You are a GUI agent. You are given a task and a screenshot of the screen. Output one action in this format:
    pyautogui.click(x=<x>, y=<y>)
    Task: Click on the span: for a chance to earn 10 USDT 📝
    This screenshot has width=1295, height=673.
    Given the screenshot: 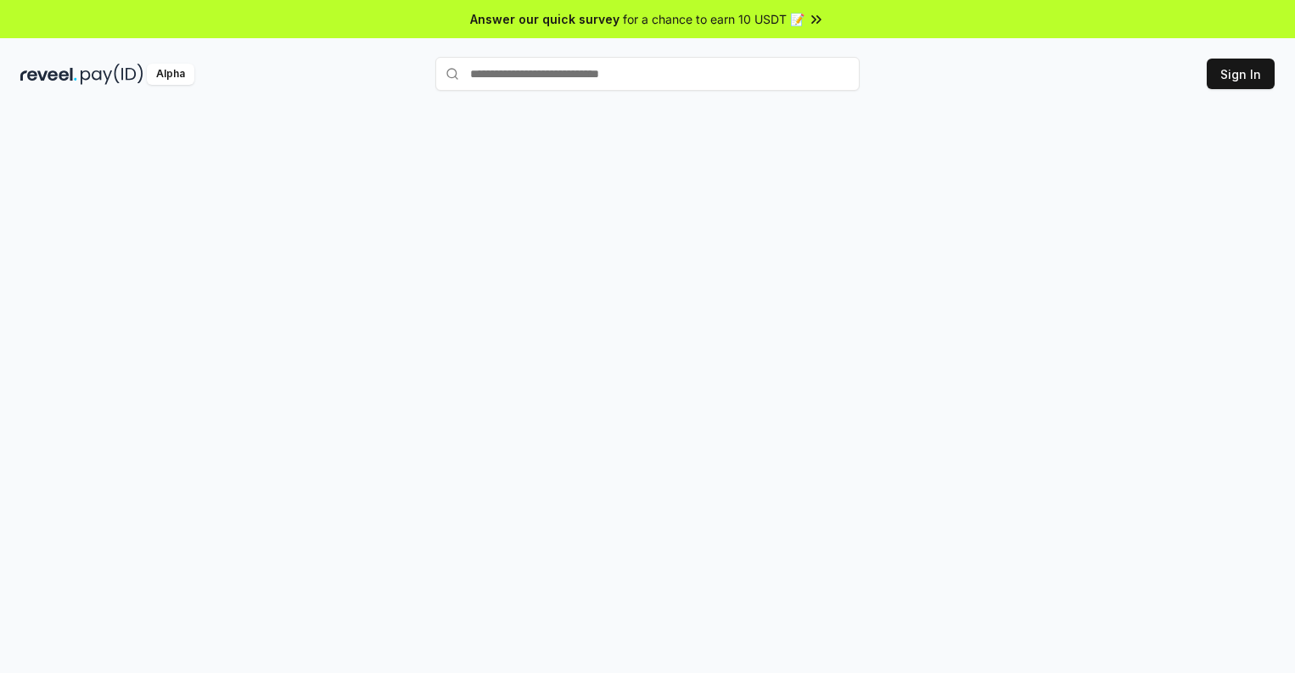 What is the action you would take?
    pyautogui.click(x=714, y=19)
    